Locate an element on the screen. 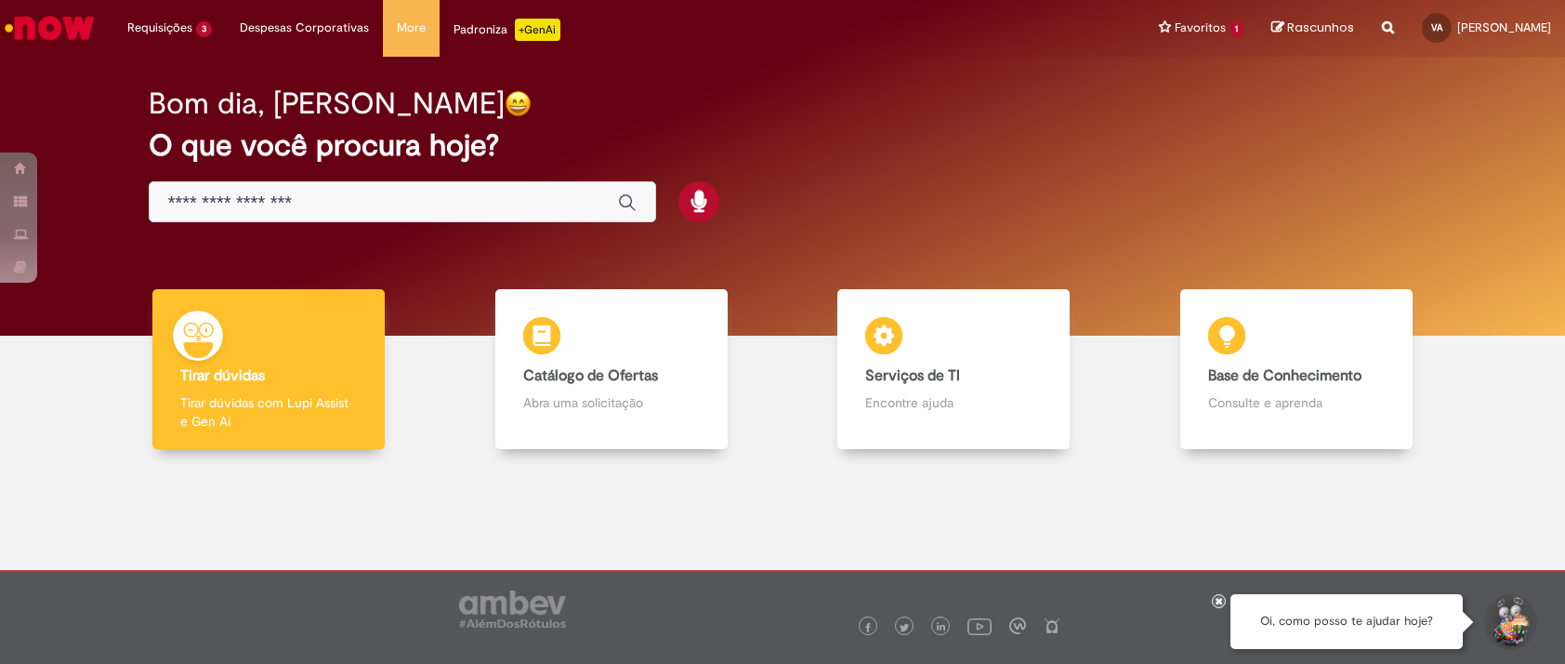 The width and height of the screenshot is (1565, 664). span: VA is located at coordinates (1437, 27).